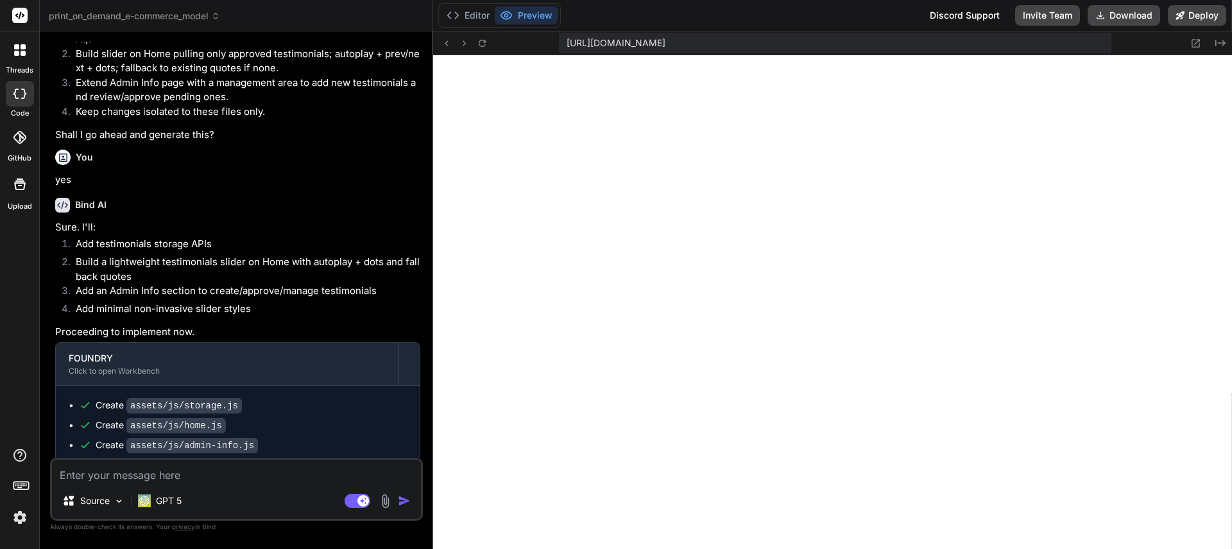  What do you see at coordinates (184, 526) in the screenshot?
I see `span: privacy` at bounding box center [184, 526].